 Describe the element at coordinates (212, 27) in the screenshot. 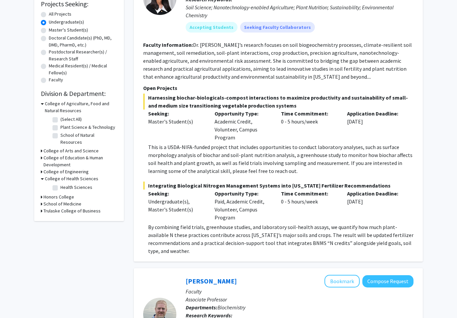

I see `mat-chip: Accepting Students` at that location.